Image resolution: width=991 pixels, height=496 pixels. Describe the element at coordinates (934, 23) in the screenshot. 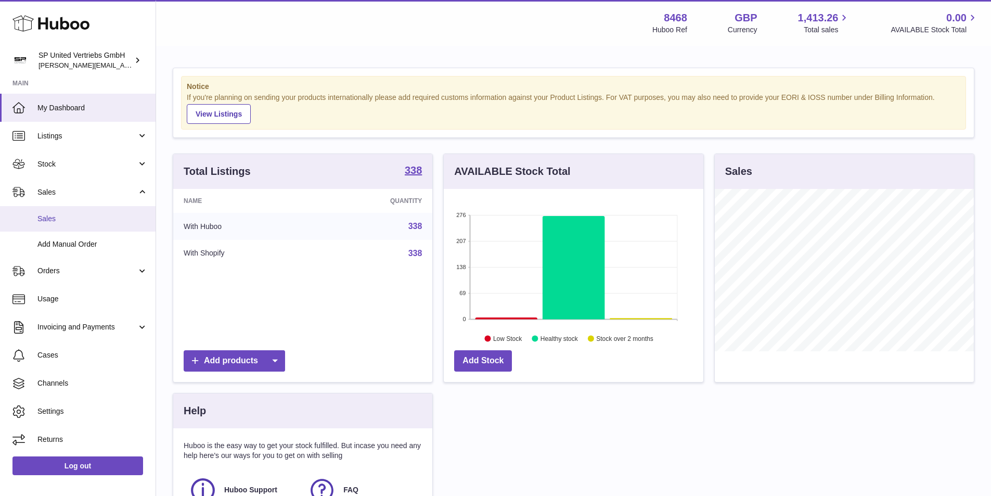

I see `a: 0.00 AVAILABLE Stock Total` at that location.